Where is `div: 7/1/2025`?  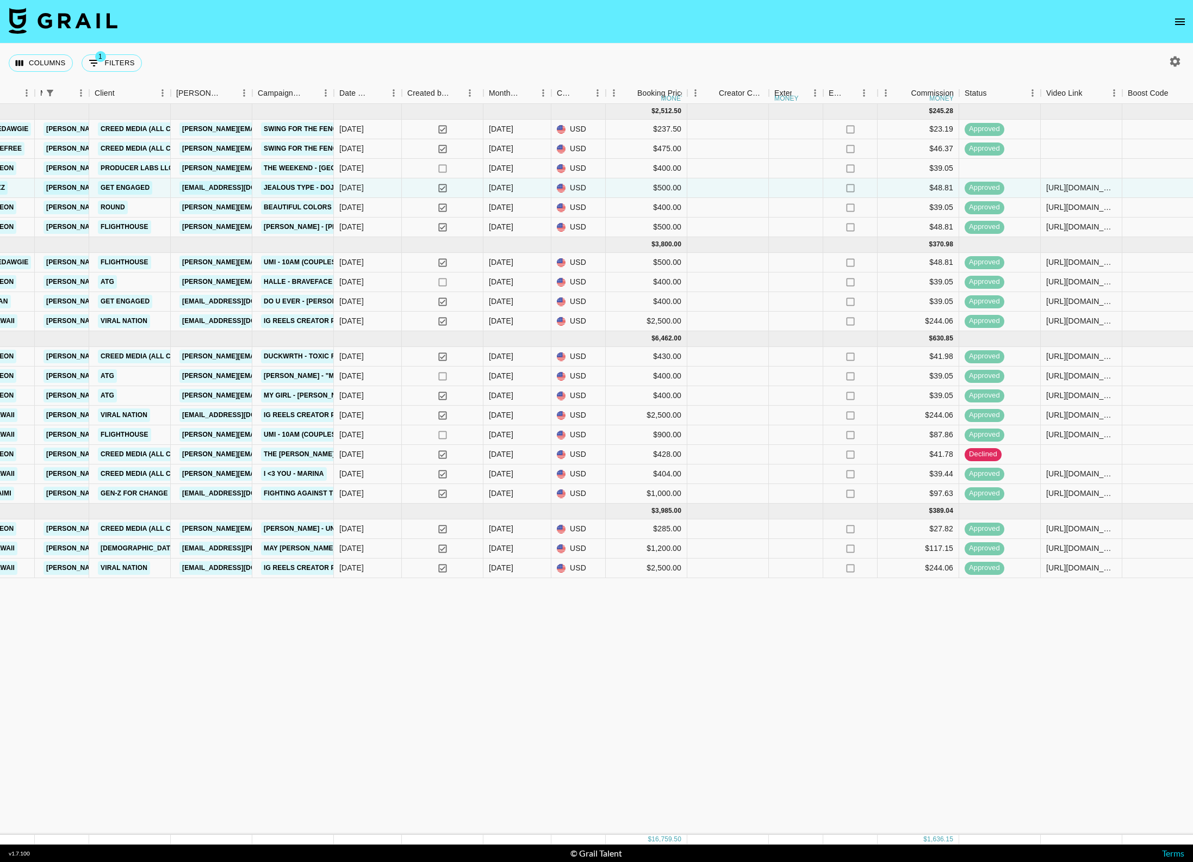
div: 7/1/2025 is located at coordinates (351, 148).